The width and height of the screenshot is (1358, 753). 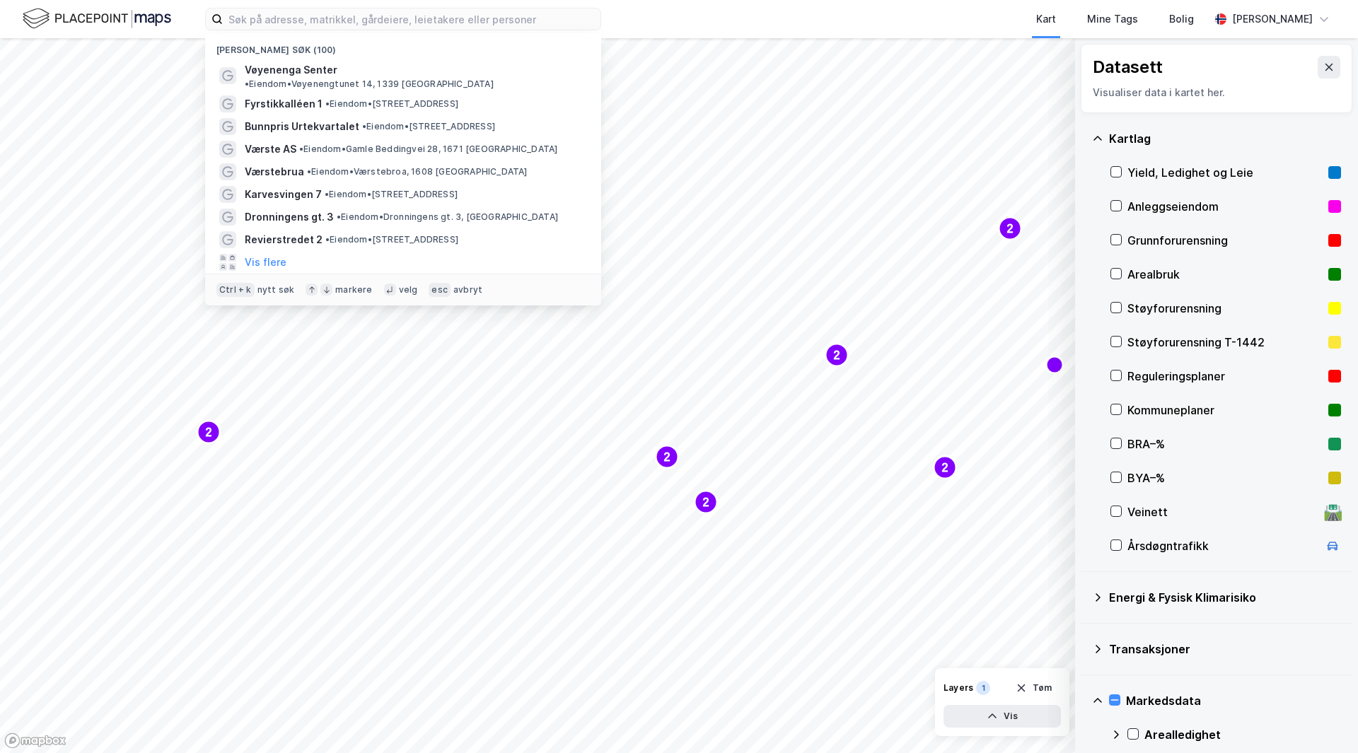 I want to click on span: Værstebrua, so click(x=275, y=172).